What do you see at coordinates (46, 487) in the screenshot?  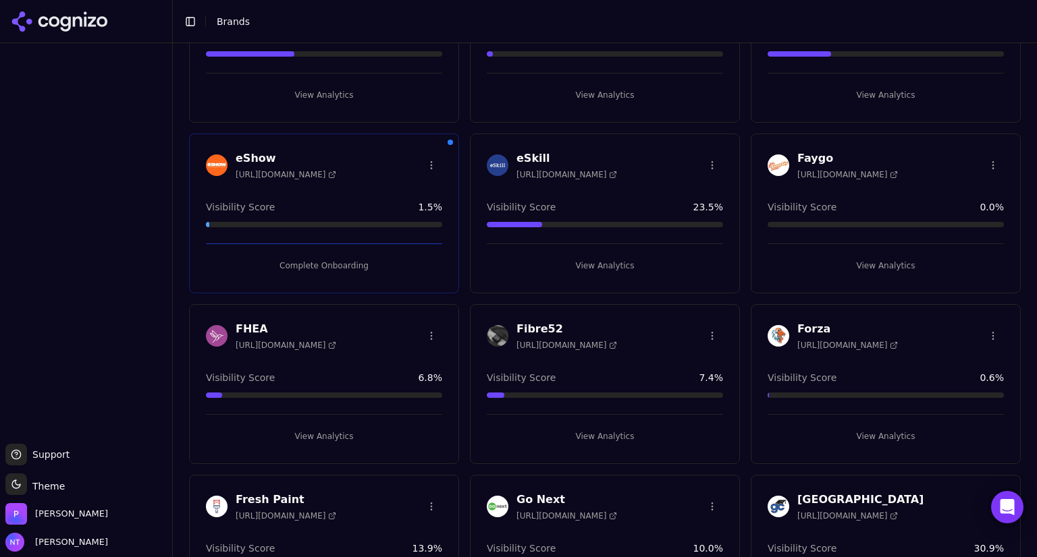 I see `span: Theme` at bounding box center [46, 487].